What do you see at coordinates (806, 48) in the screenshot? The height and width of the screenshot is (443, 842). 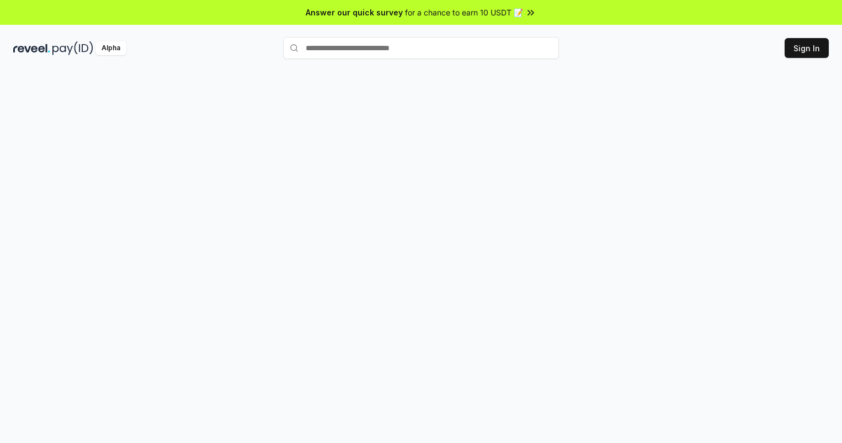 I see `button: Sign In` at bounding box center [806, 48].